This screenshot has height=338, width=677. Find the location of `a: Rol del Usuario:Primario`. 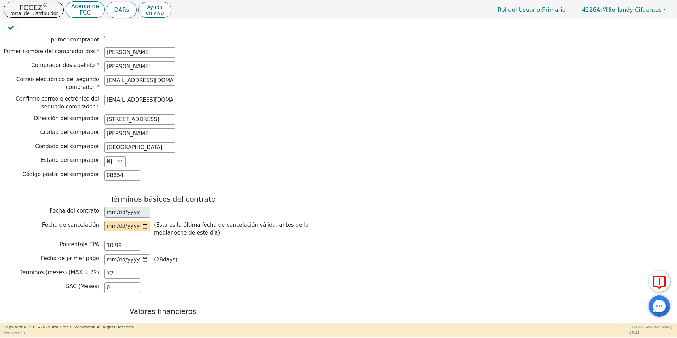

a: Rol del Usuario:Primario is located at coordinates (532, 10).